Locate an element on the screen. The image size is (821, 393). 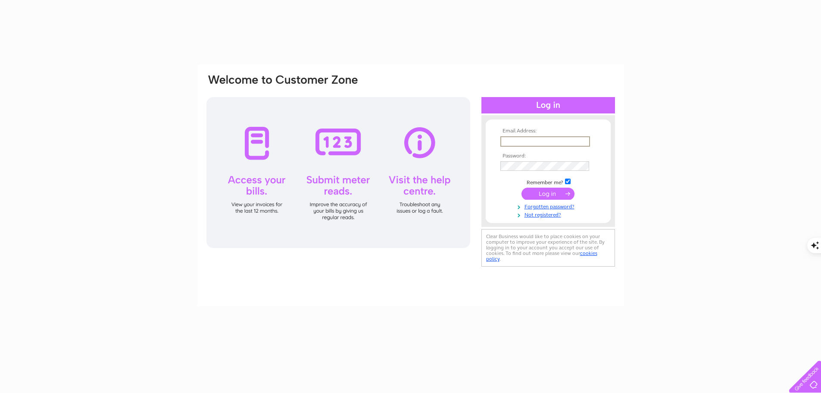
a: Forgotten password? is located at coordinates (549, 206).